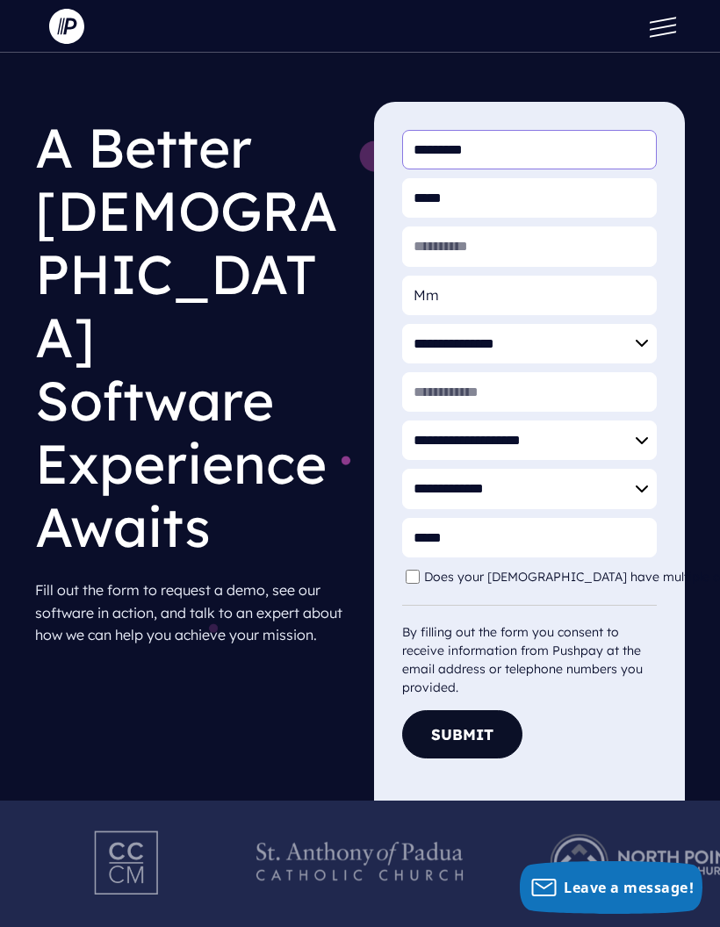 This screenshot has width=720, height=927. Describe the element at coordinates (611, 888) in the screenshot. I see `button: Leave a message!` at that location.